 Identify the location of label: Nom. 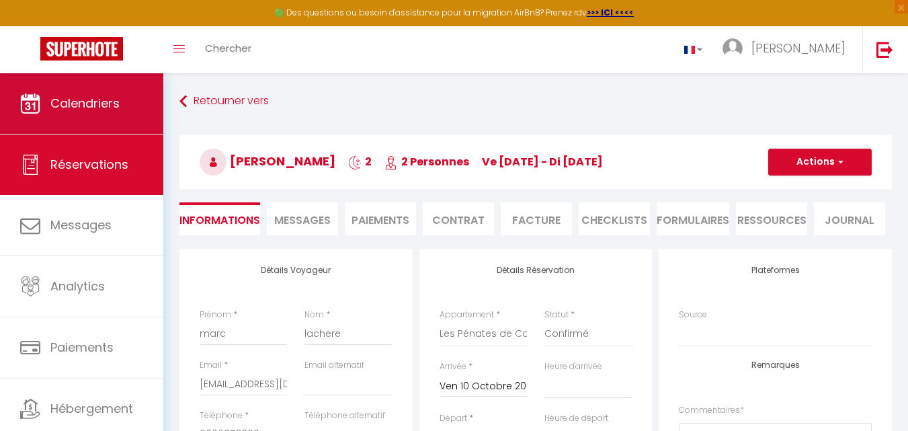
(314, 315).